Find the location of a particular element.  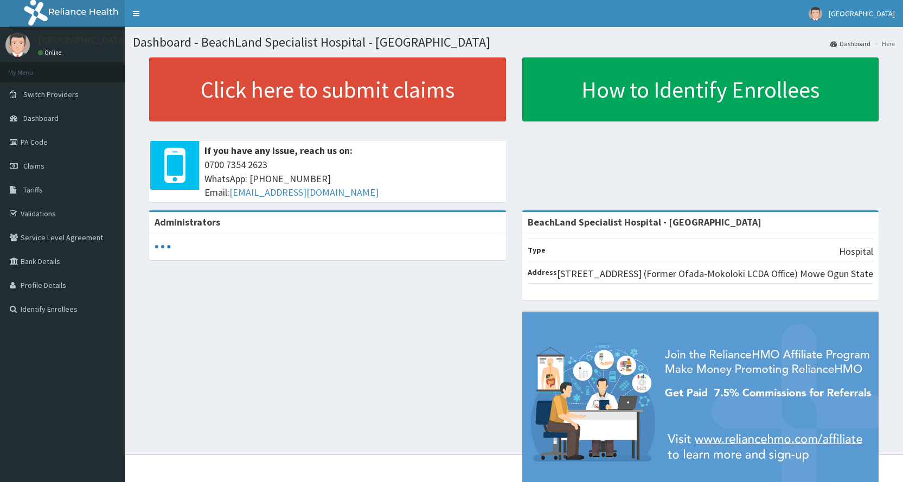

span: Tariffs is located at coordinates (33, 190).